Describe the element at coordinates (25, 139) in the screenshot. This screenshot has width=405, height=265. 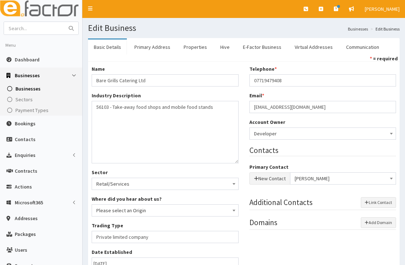
I see `span: Contacts` at that location.